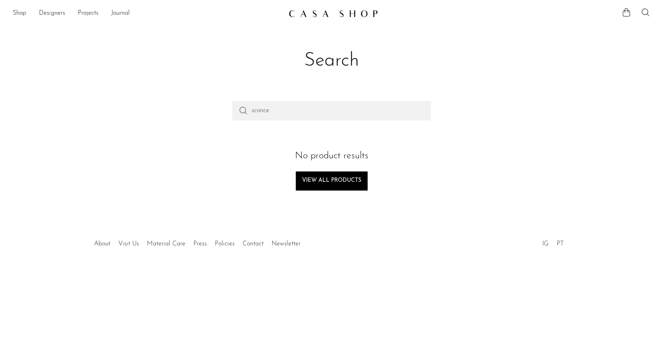 This screenshot has height=362, width=663. Describe the element at coordinates (52, 14) in the screenshot. I see `a: Designers` at that location.